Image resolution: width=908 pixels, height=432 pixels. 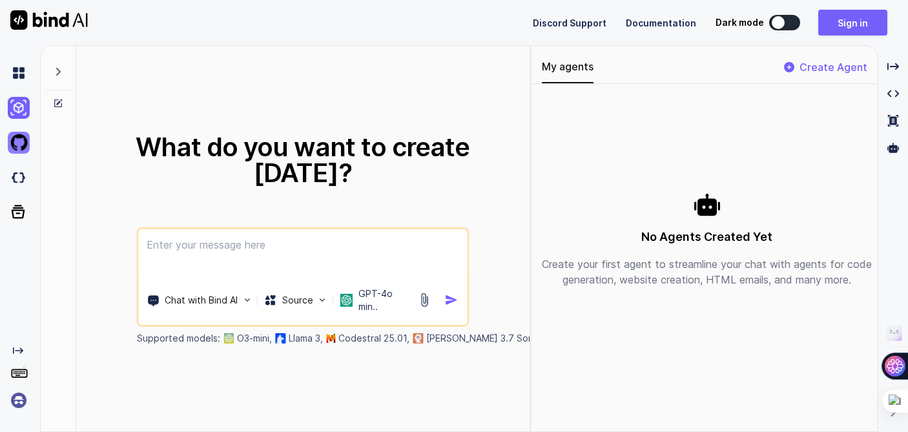 What do you see at coordinates (419, 338) in the screenshot?
I see `img: claude` at bounding box center [419, 338].